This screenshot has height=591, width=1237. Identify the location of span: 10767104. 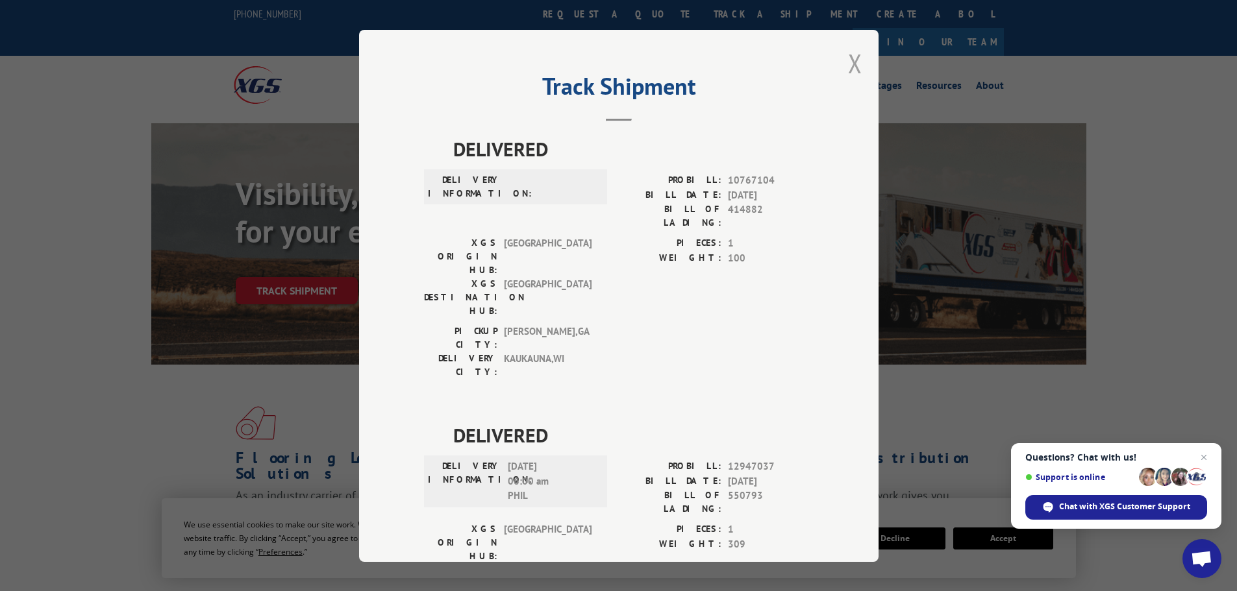
(771, 180).